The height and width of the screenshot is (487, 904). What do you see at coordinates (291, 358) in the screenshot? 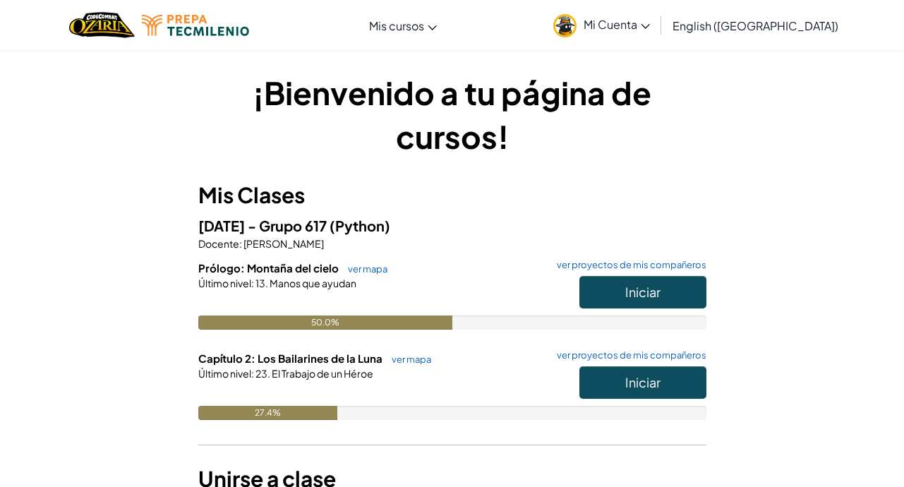
I see `span: Capítulo 2: Los Bailarines de la Luna` at bounding box center [291, 358].